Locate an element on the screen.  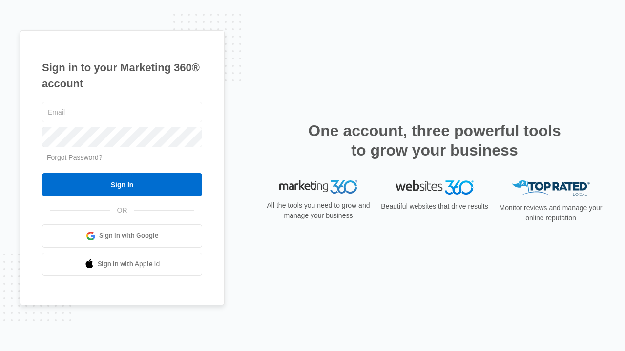
input: Sign In is located at coordinates (122, 185).